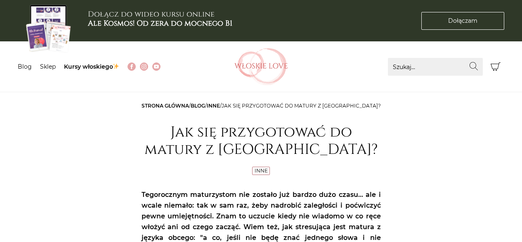 The height and width of the screenshot is (242, 522). Describe the element at coordinates (436, 66) in the screenshot. I see `input: Szukaj...` at that location.